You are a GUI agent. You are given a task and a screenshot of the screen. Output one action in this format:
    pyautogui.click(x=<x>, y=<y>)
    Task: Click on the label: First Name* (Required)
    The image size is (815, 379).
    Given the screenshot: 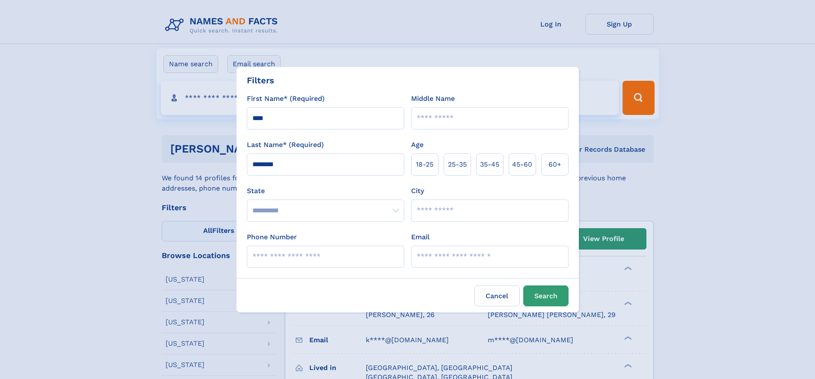 What is the action you would take?
    pyautogui.click(x=286, y=99)
    